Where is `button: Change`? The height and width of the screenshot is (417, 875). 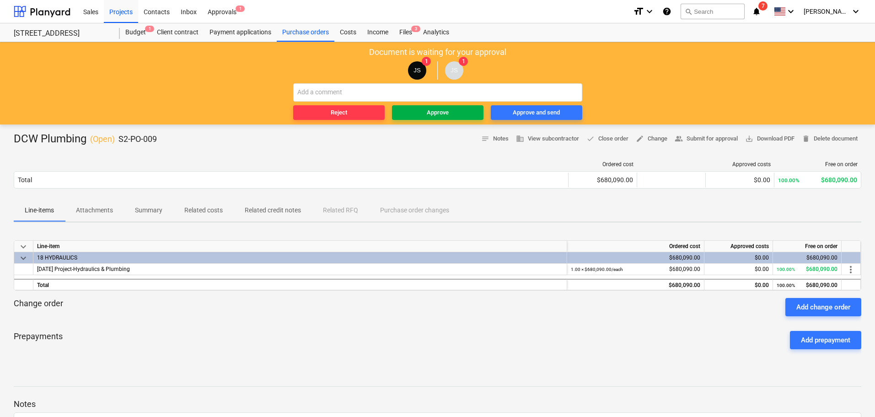 button: Change is located at coordinates (652, 139).